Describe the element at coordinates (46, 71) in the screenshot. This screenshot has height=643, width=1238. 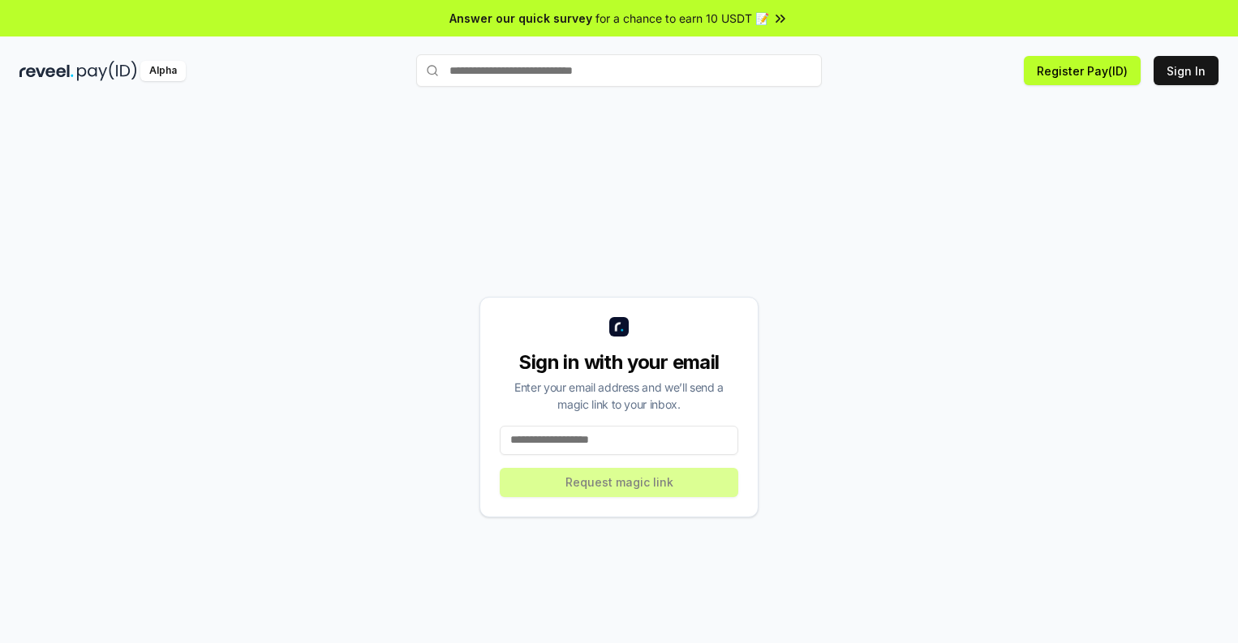
I see `img: reveel_dark` at that location.